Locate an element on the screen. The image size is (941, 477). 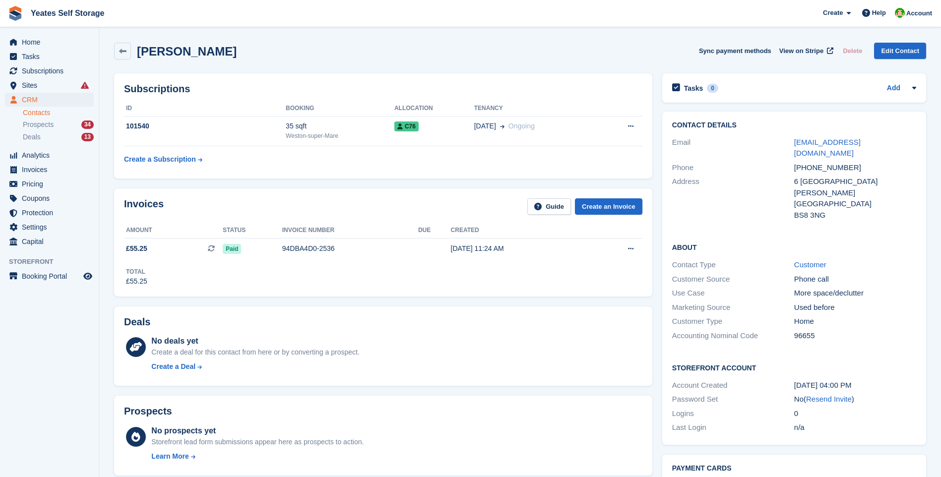
span: Coupons is located at coordinates (52, 198).